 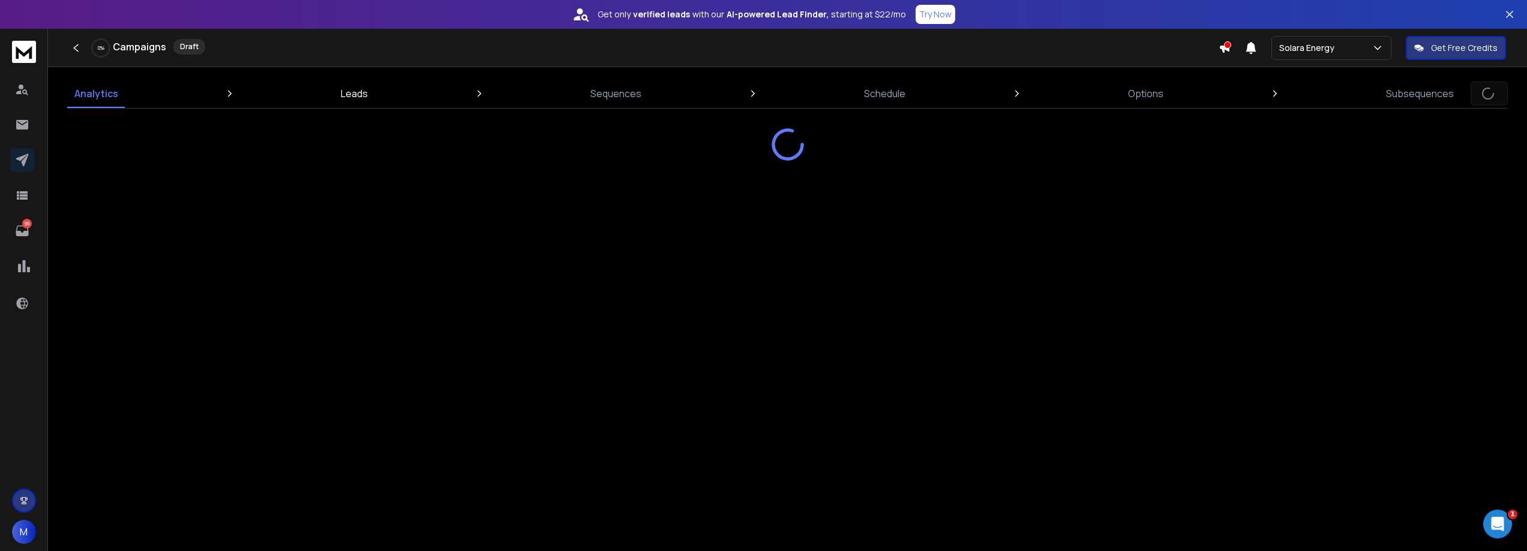 What do you see at coordinates (24, 532) in the screenshot?
I see `span: M` at bounding box center [24, 532].